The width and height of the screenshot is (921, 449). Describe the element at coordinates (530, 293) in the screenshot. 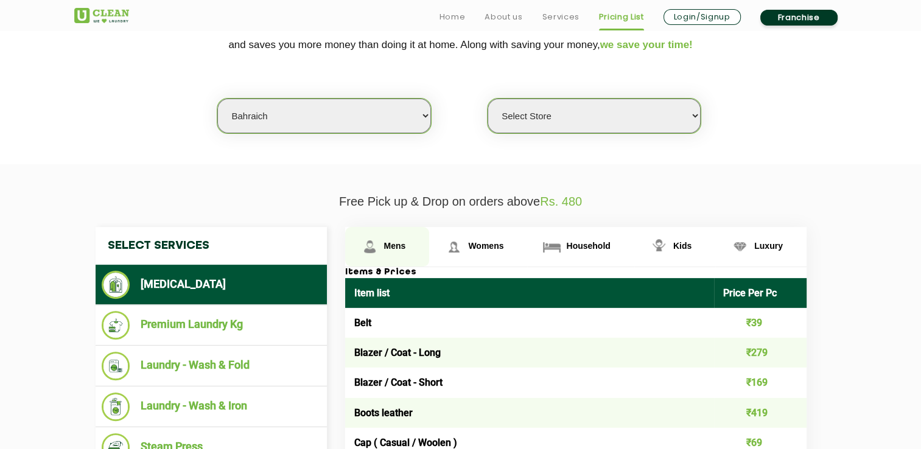

I see `th: Item list` at that location.